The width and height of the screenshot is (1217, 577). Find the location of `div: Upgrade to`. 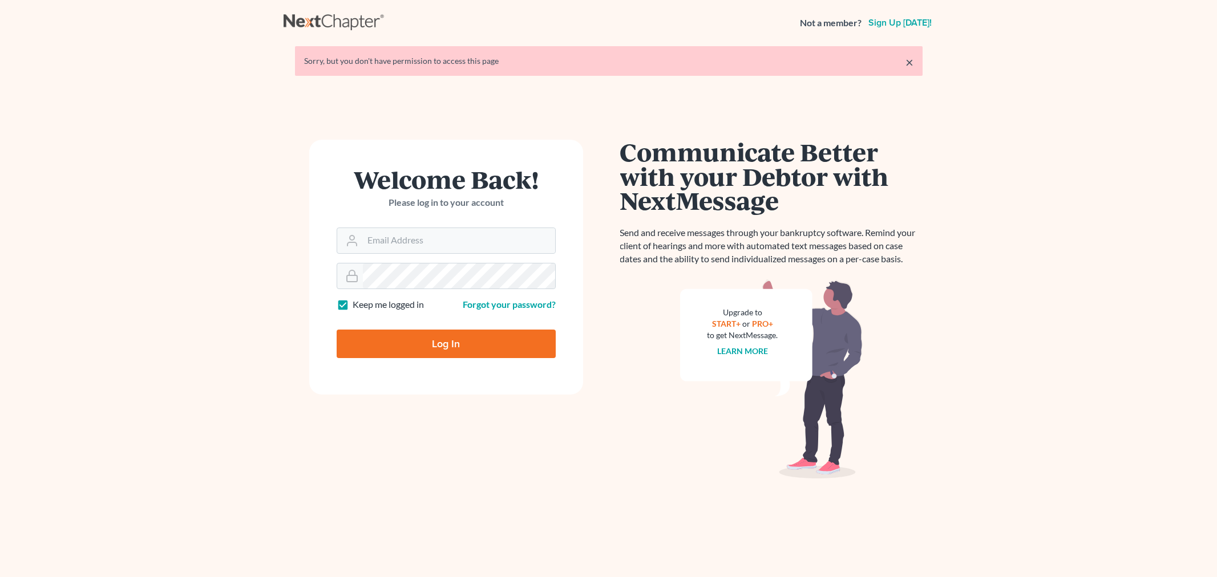

div: Upgrade to is located at coordinates (743, 313).